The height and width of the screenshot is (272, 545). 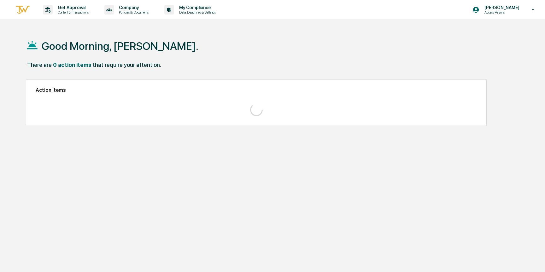 What do you see at coordinates (72, 65) in the screenshot?
I see `div: 0 action items` at bounding box center [72, 65].